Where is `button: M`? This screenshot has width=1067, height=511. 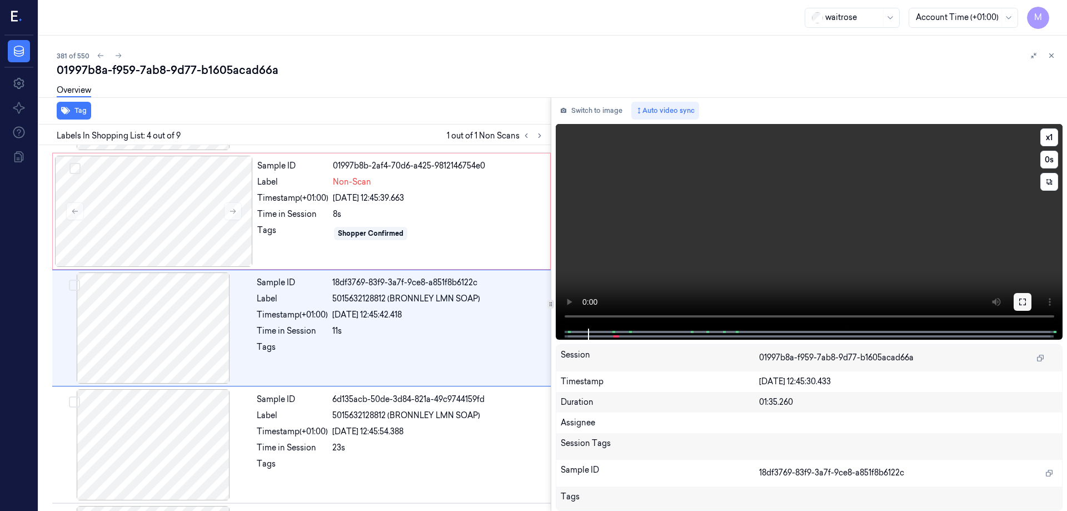 button: M is located at coordinates (1038, 18).